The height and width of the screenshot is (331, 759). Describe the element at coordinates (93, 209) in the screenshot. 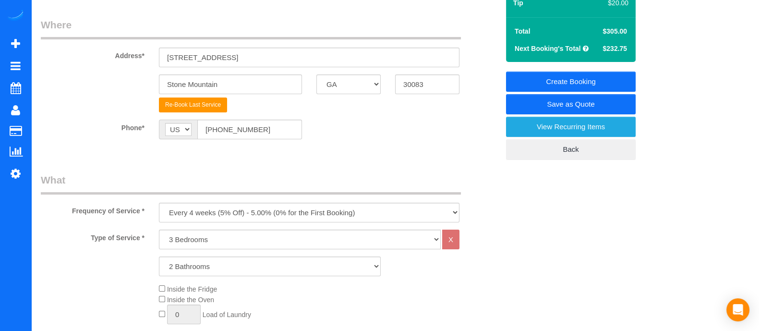

I see `label: Frequency of Service *` at that location.